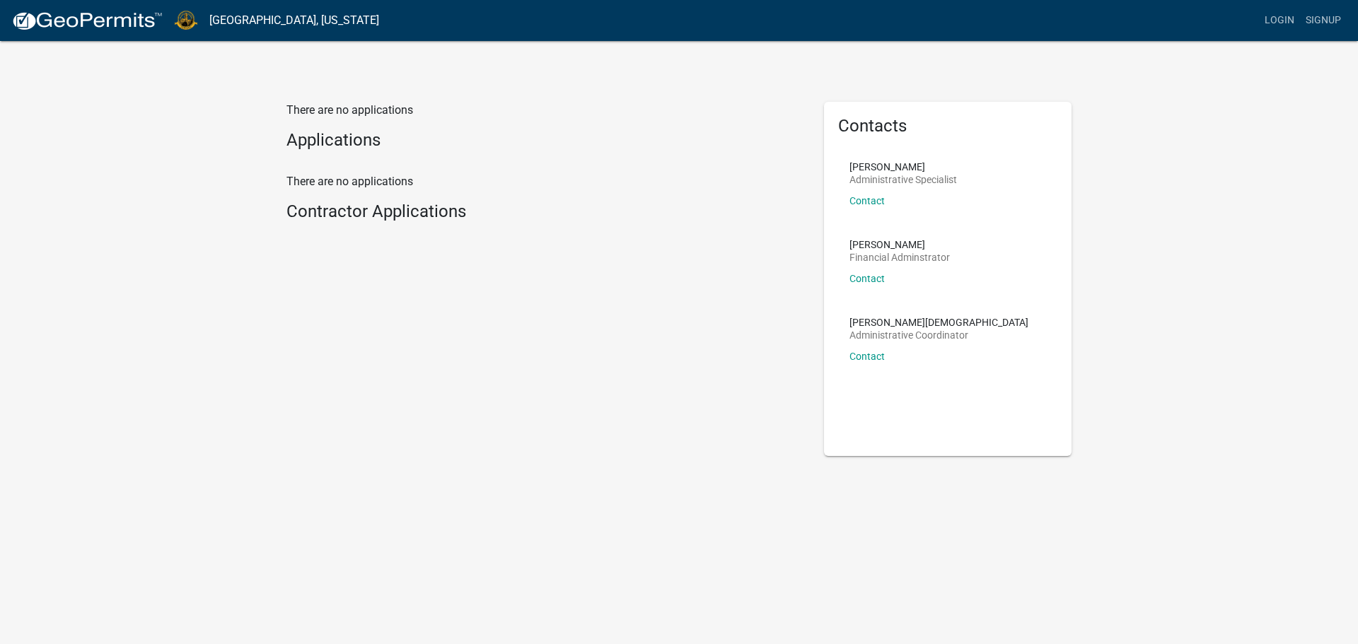 The height and width of the screenshot is (644, 1358). What do you see at coordinates (938, 335) in the screenshot?
I see `p: Administrative Coordinator` at bounding box center [938, 335].